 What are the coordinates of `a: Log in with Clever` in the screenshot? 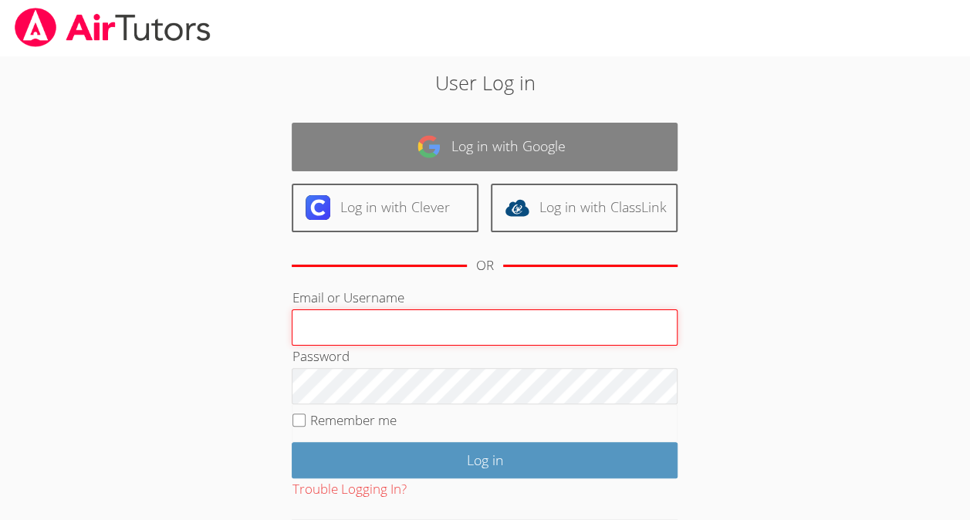 It's located at (385, 208).